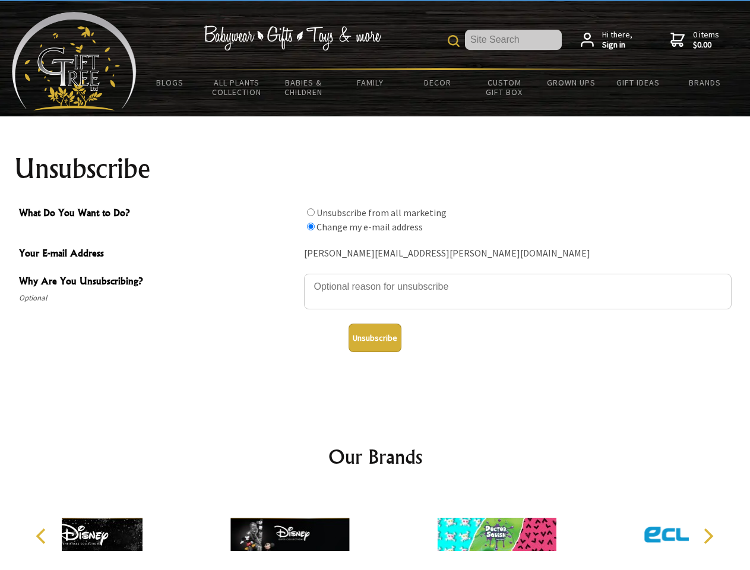  I want to click on label: Unsubscribe from all marketing, so click(381, 213).